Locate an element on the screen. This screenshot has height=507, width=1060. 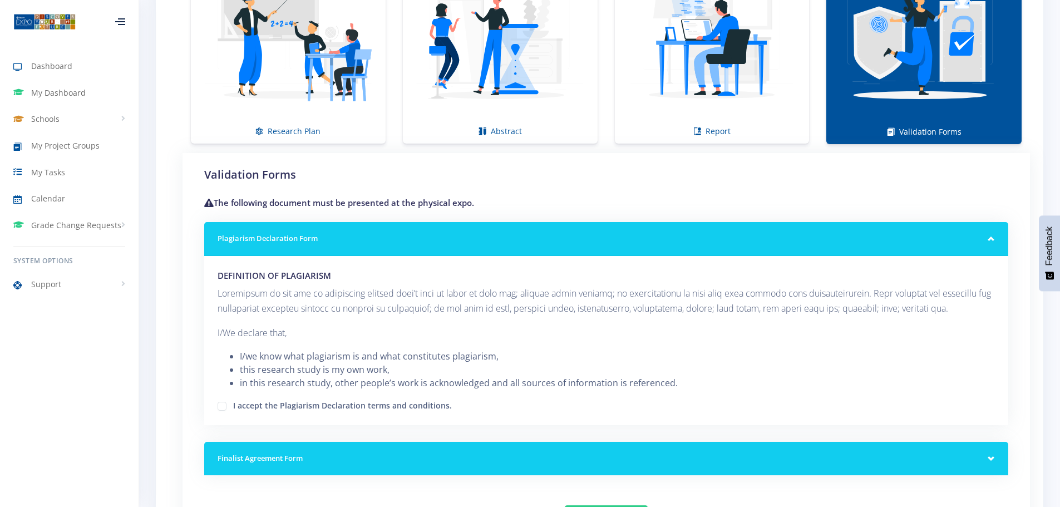
h2: Validation Forms is located at coordinates (606, 175).